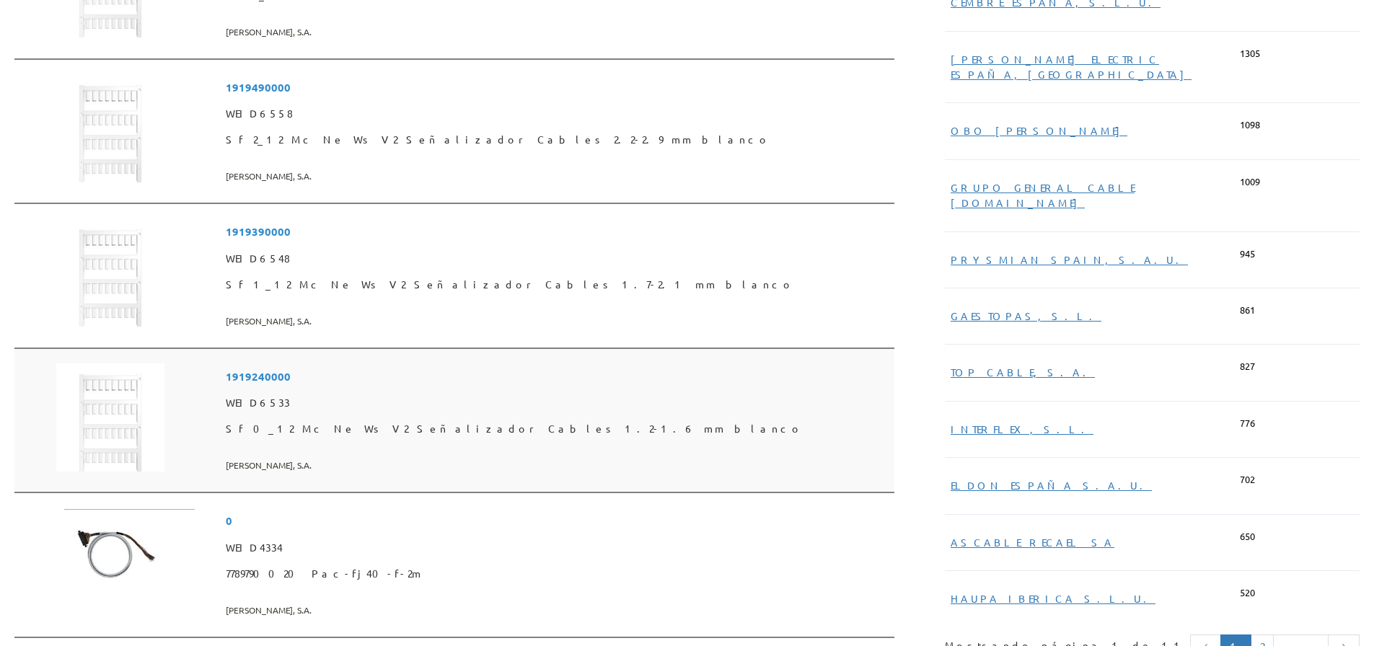 This screenshot has width=1374, height=646. I want to click on span: 1919240000, so click(557, 376).